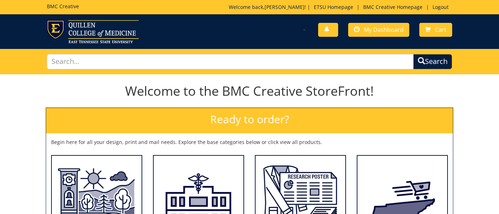 This screenshot has width=499, height=214. Describe the element at coordinates (249, 142) in the screenshot. I see `p: Begin here for all your design, print and mail needs. Explore the base categories below or click ...` at that location.